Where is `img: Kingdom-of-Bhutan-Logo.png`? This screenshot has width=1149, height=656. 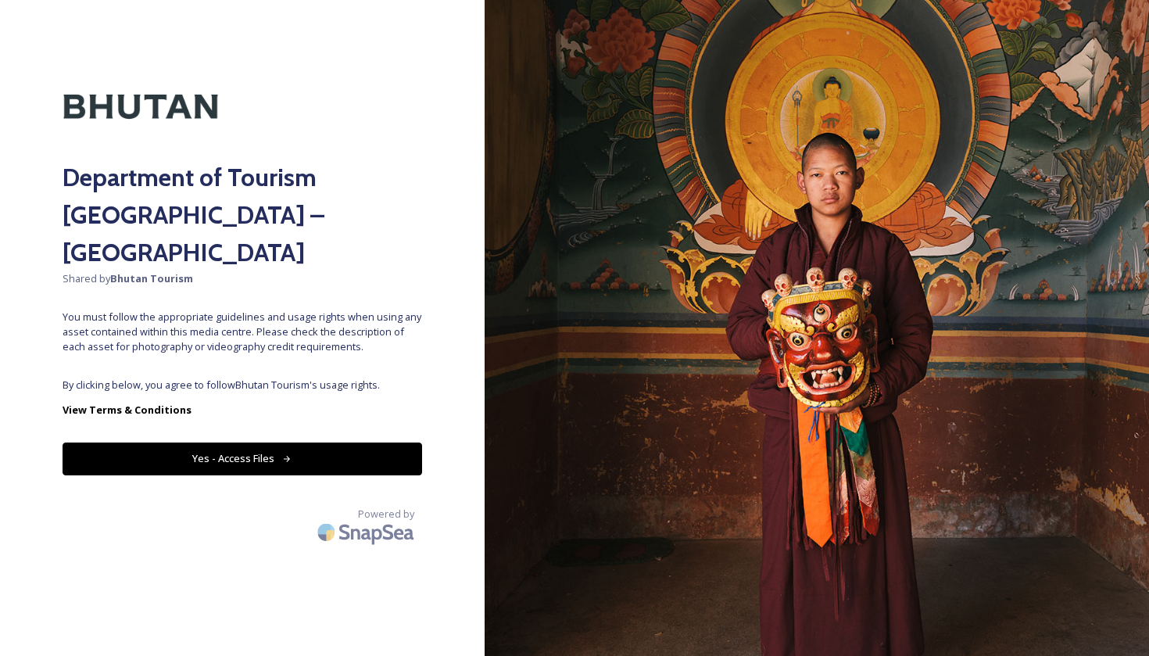
img: Kingdom-of-Bhutan-Logo.png is located at coordinates (141, 106).